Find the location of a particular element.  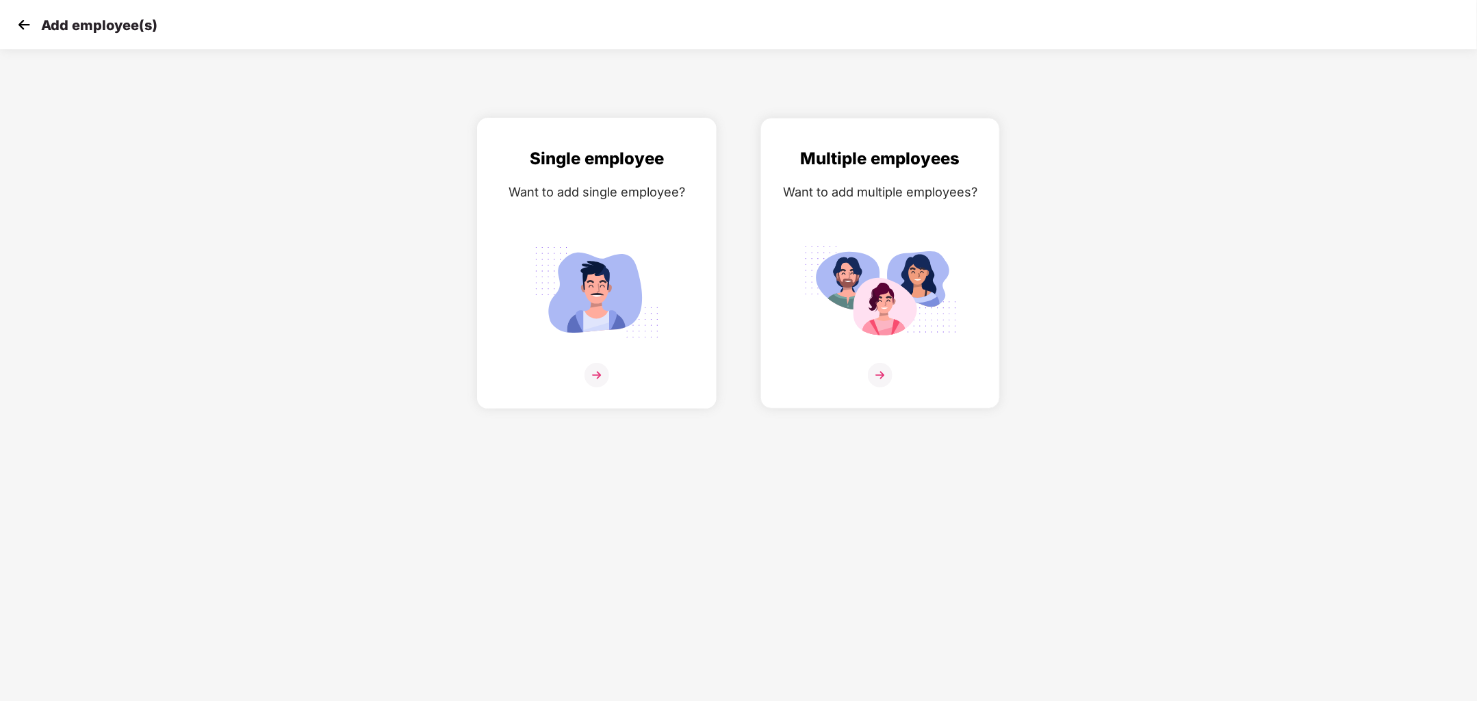

p: Add employee(s) is located at coordinates (99, 25).